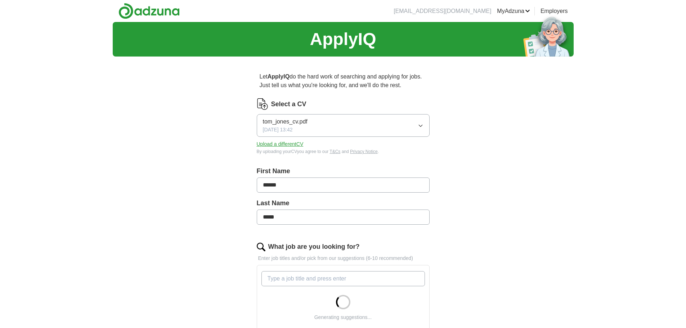  I want to click on input: Type a job title and press enter, so click(343, 279).